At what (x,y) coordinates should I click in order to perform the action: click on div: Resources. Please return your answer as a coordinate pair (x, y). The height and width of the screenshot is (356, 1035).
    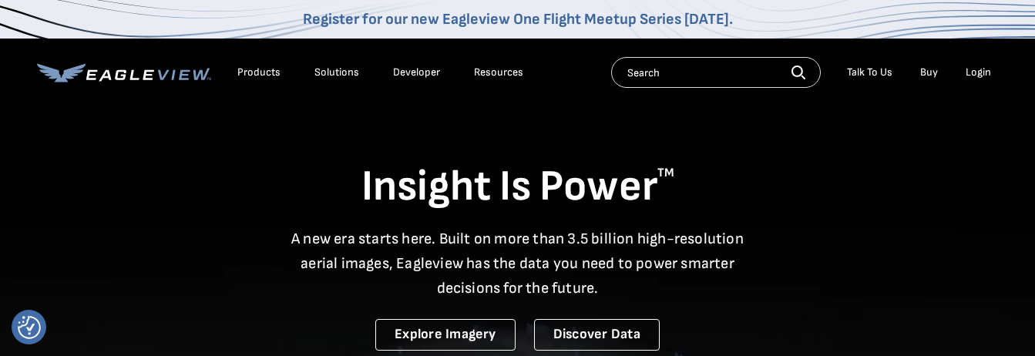
    Looking at the image, I should click on (499, 72).